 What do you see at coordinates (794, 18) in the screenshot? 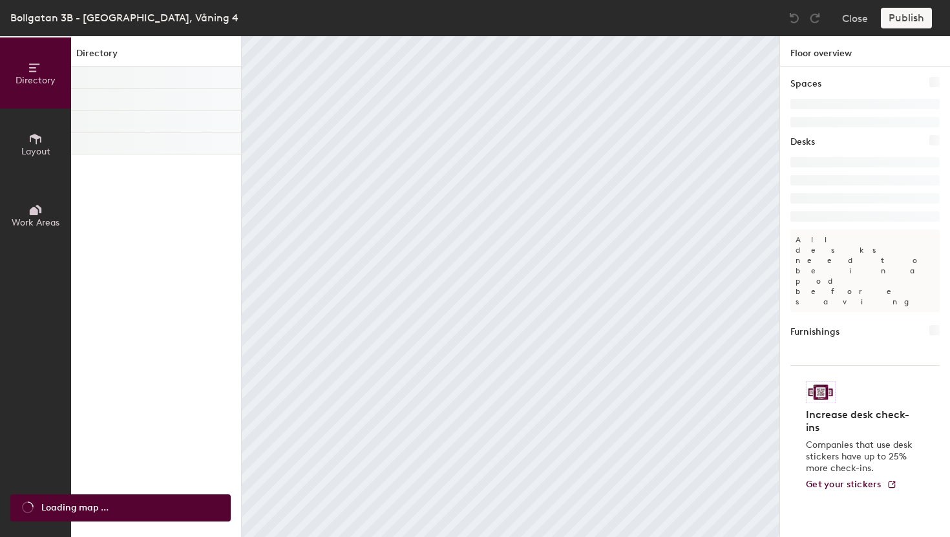
I see `img: Undo` at bounding box center [794, 18].